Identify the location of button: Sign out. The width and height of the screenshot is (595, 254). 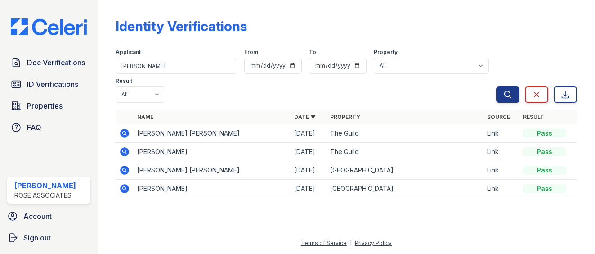
(49, 237).